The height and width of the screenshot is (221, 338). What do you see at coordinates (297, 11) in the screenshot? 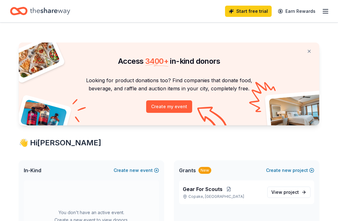
I see `a: Earn Rewards` at bounding box center [297, 11].